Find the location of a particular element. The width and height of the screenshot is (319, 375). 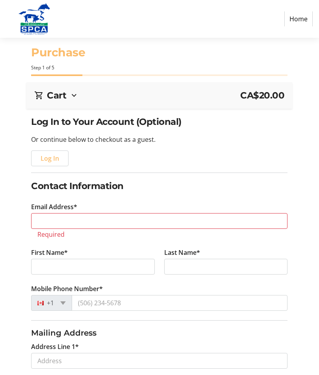

input: Address is located at coordinates (159, 361).